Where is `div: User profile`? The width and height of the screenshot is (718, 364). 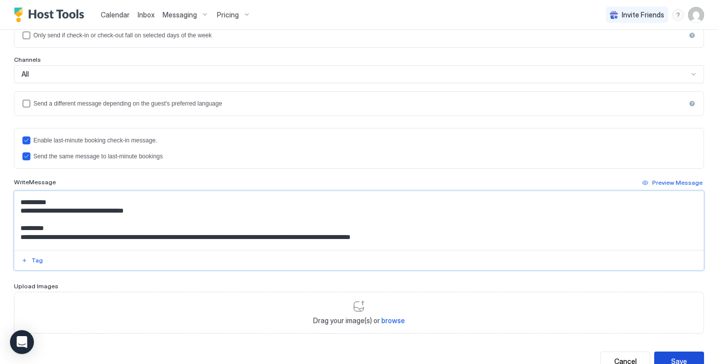 div: User profile is located at coordinates (696, 15).